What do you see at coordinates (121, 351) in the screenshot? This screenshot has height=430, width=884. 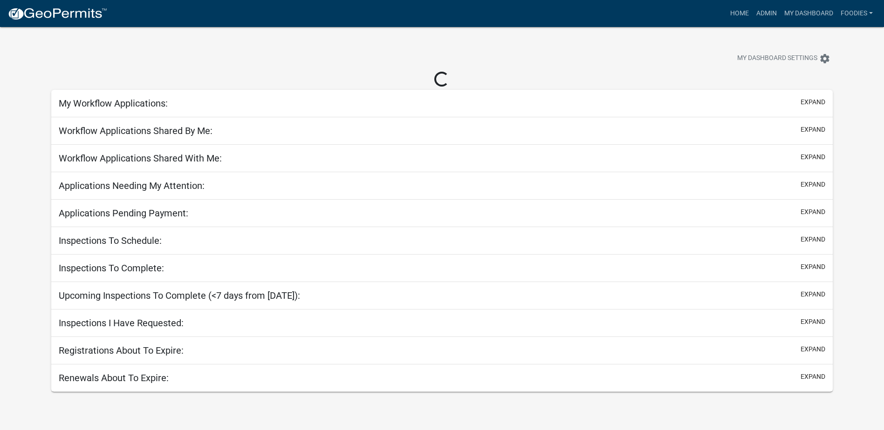 I see `h5: Registrations About To Expire:` at bounding box center [121, 351].